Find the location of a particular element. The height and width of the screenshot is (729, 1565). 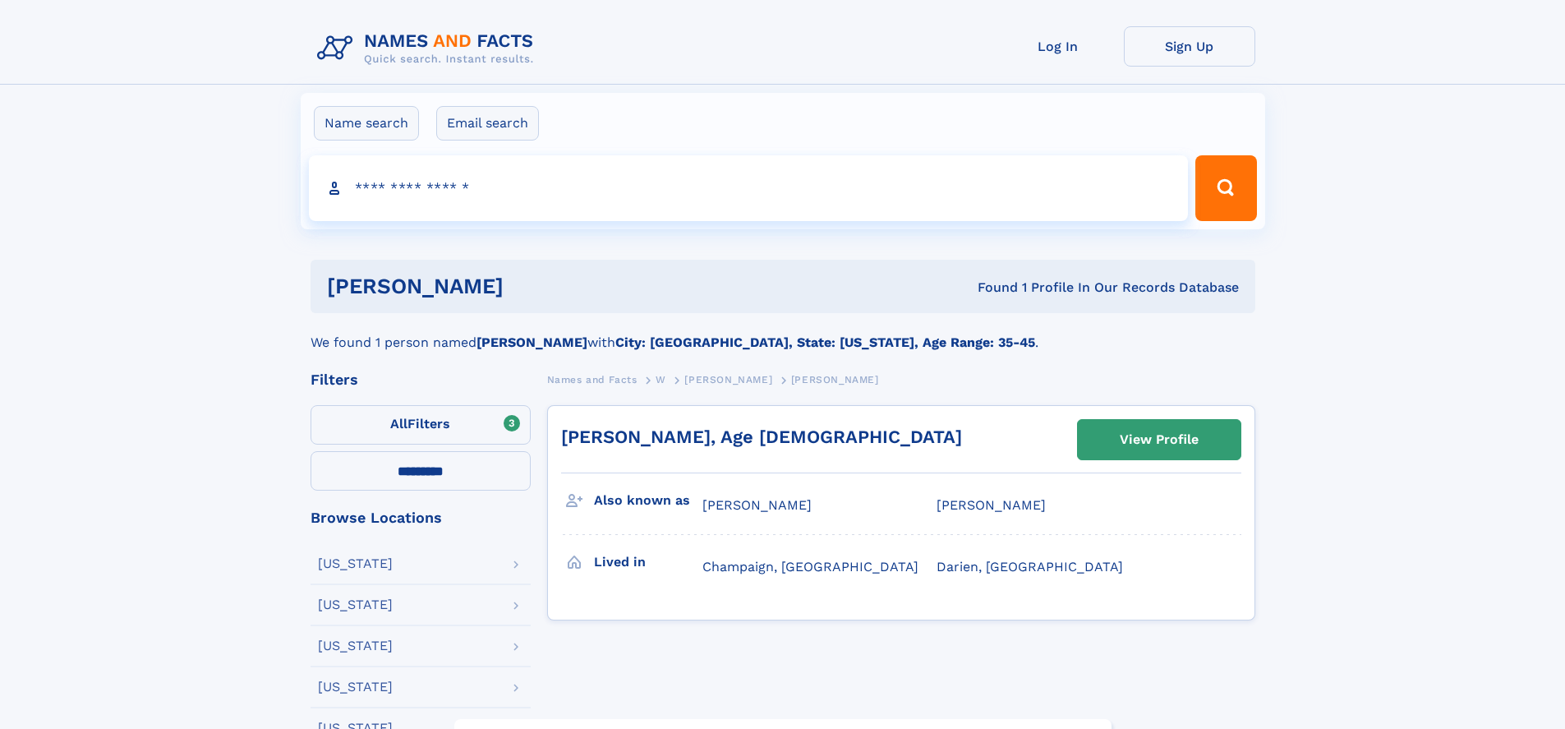

div: Found 1 Profile In Our Records Database is located at coordinates (989, 288).